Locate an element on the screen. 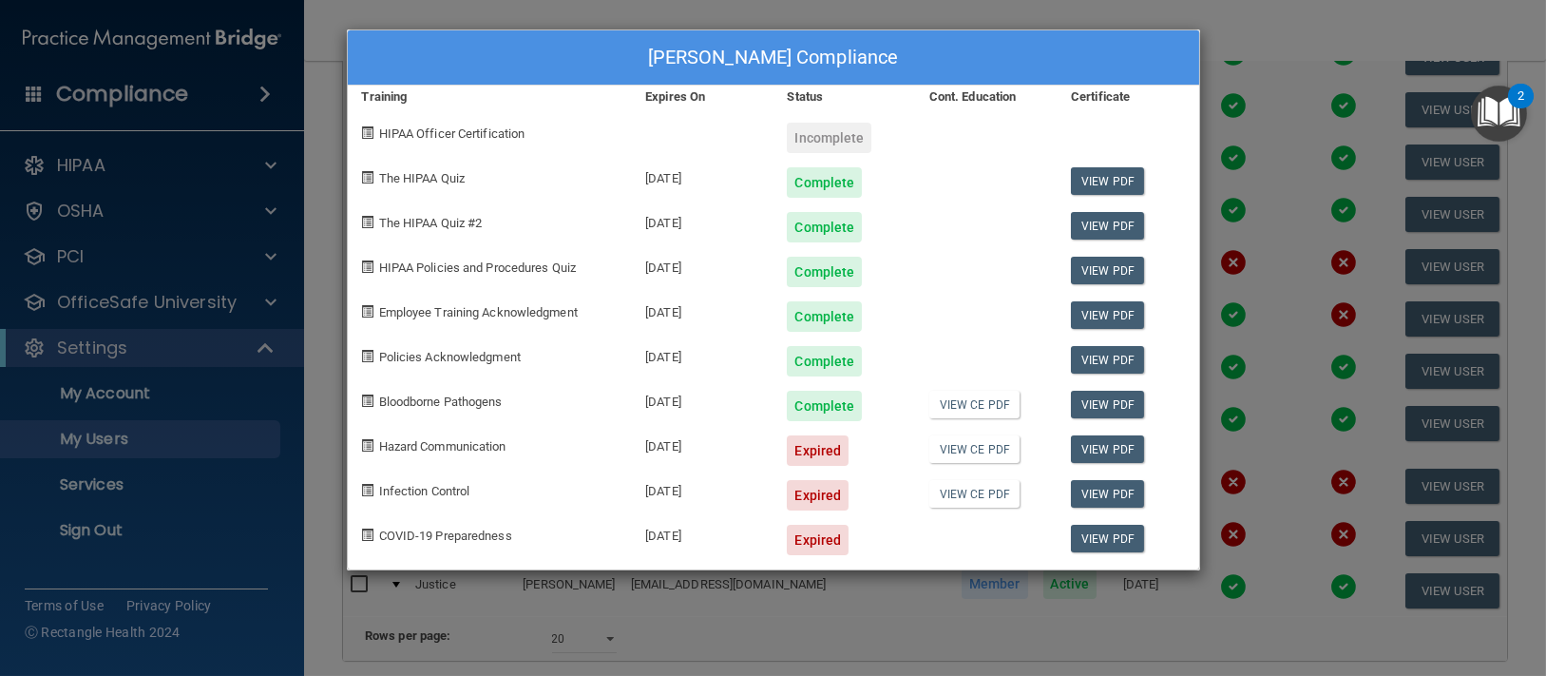  span: Policies Acknowledgment is located at coordinates (449, 356).